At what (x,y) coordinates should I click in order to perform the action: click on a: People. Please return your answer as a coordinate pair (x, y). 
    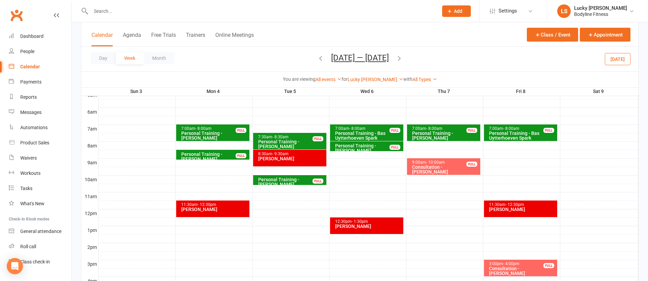
    Looking at the image, I should click on (40, 51).